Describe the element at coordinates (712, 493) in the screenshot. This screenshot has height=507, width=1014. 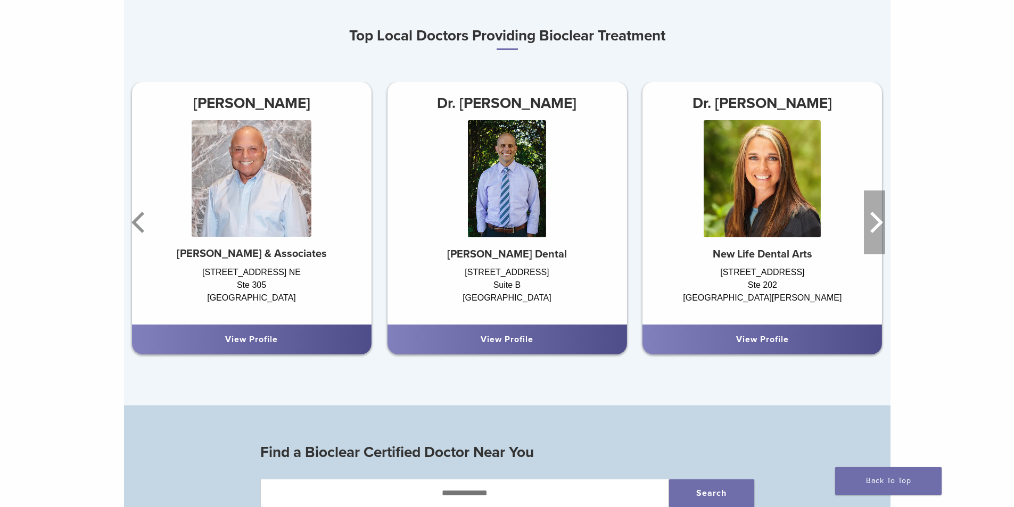
I see `button: Search` at that location.